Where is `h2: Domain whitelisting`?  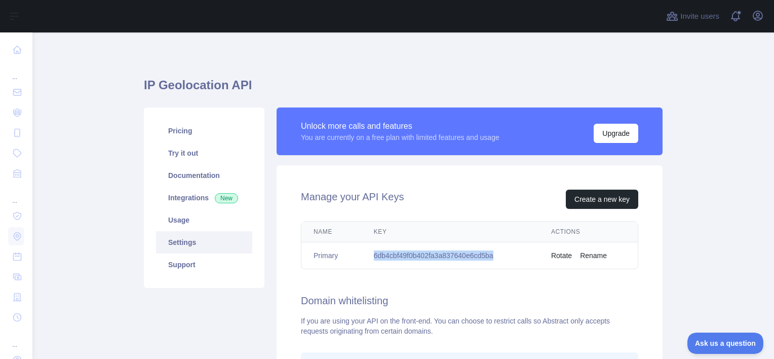
h2: Domain whitelisting is located at coordinates (470, 301).